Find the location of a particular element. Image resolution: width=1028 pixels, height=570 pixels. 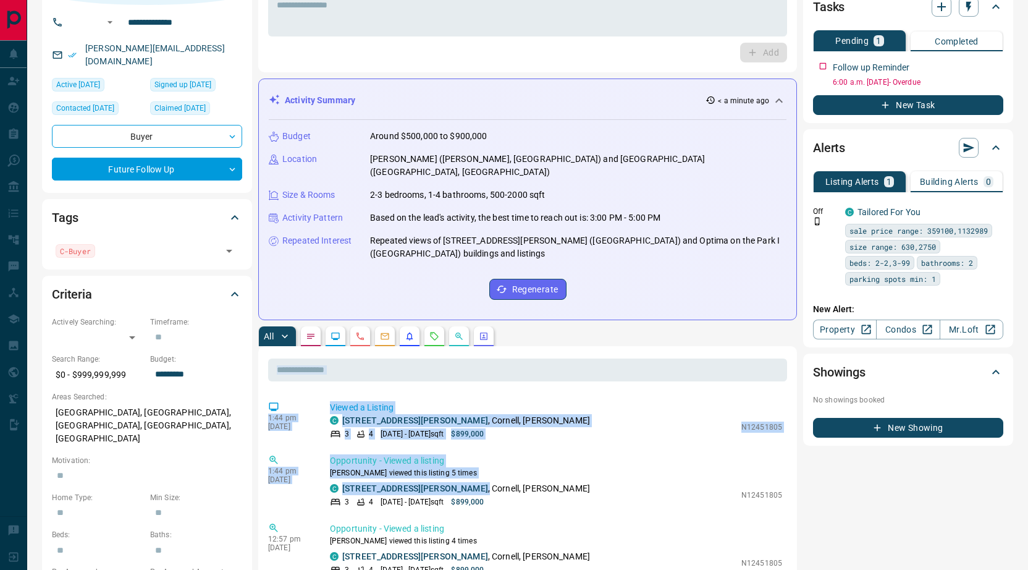

span: sale price range: 359100,1132989 is located at coordinates (919, 231).